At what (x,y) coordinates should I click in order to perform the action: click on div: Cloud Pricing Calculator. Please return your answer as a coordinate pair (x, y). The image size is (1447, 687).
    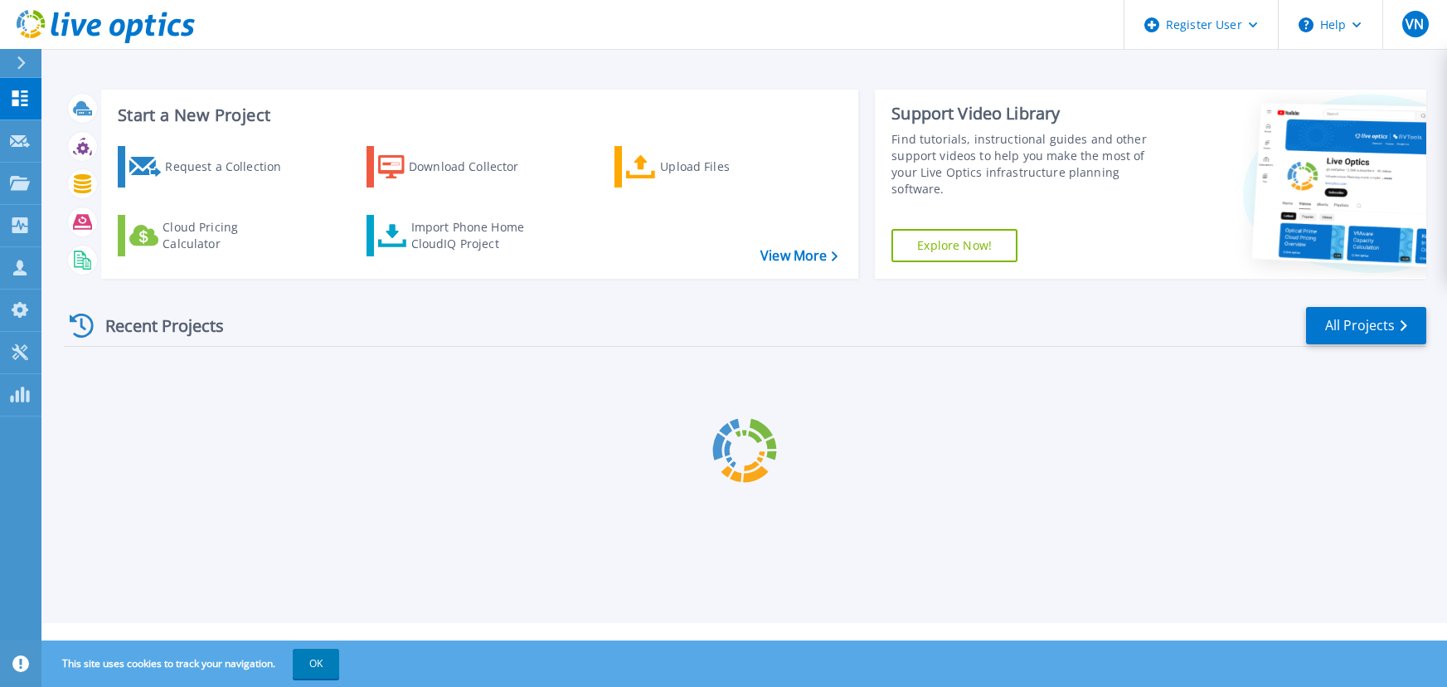
    Looking at the image, I should click on (229, 236).